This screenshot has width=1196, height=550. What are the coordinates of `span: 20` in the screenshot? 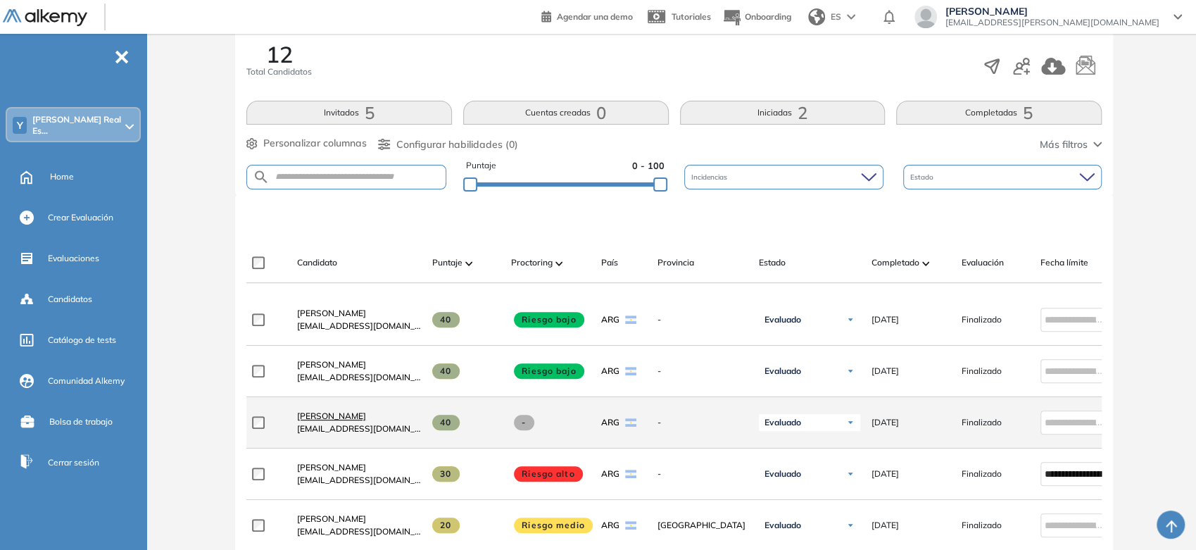 It's located at (446, 525).